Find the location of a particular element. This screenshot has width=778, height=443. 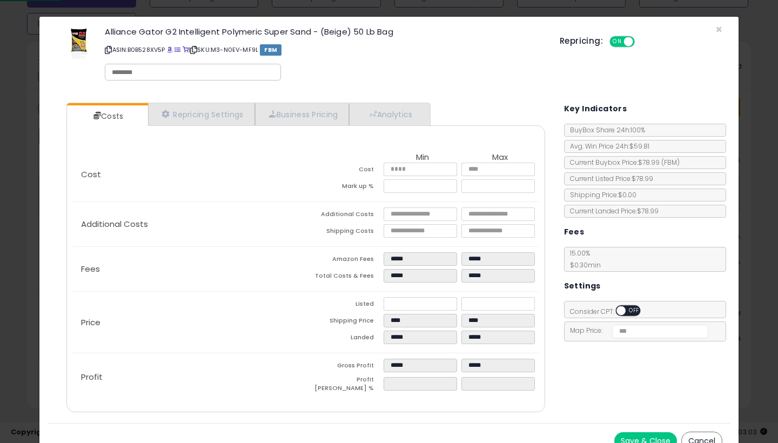

span: Current Listed Price: $78.99 is located at coordinates (609, 178).